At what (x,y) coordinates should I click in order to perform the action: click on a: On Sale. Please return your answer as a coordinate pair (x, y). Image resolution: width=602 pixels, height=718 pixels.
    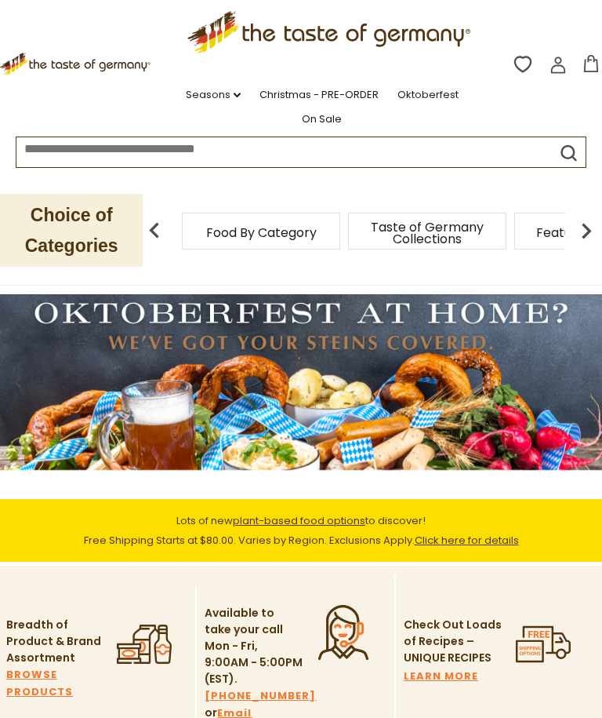
    Looking at the image, I should click on (322, 119).